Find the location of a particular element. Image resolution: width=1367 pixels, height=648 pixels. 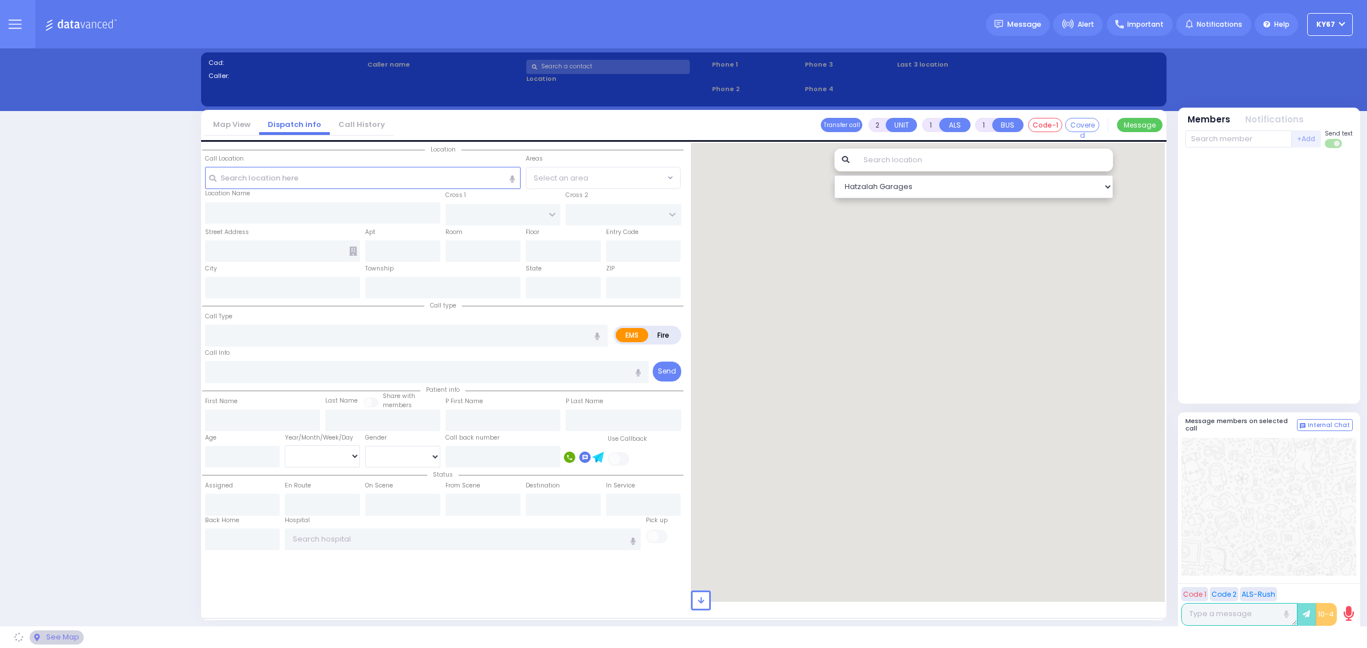

label: En Route is located at coordinates (298, 486).